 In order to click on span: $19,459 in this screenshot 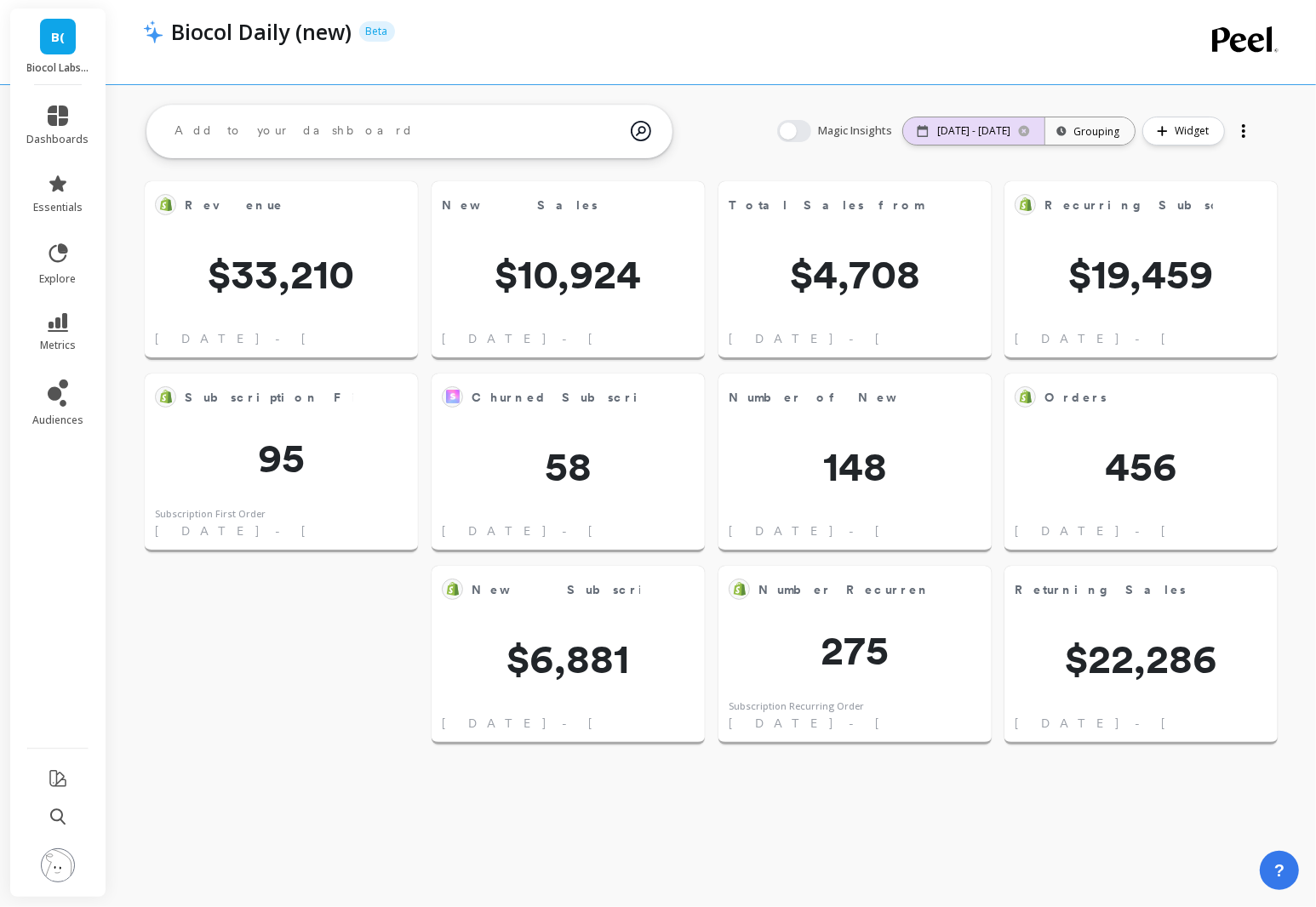, I will do `click(1140, 274)`.